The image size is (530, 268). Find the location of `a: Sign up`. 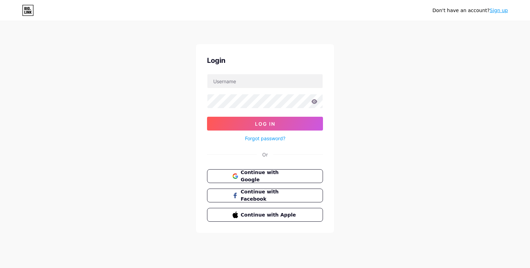

a: Sign up is located at coordinates (499, 10).